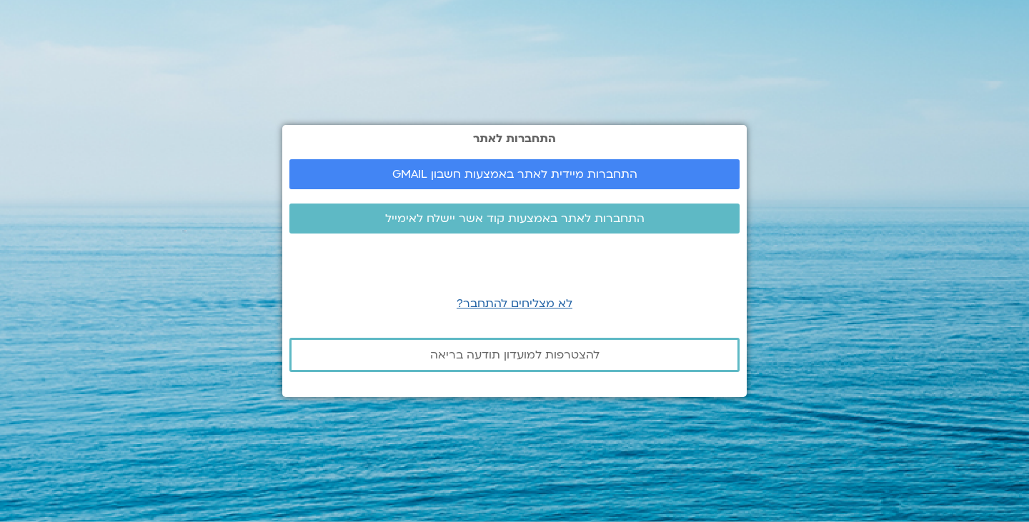 This screenshot has height=522, width=1029. Describe the element at coordinates (514, 304) in the screenshot. I see `a: לא מצליחים להתחבר?` at that location.